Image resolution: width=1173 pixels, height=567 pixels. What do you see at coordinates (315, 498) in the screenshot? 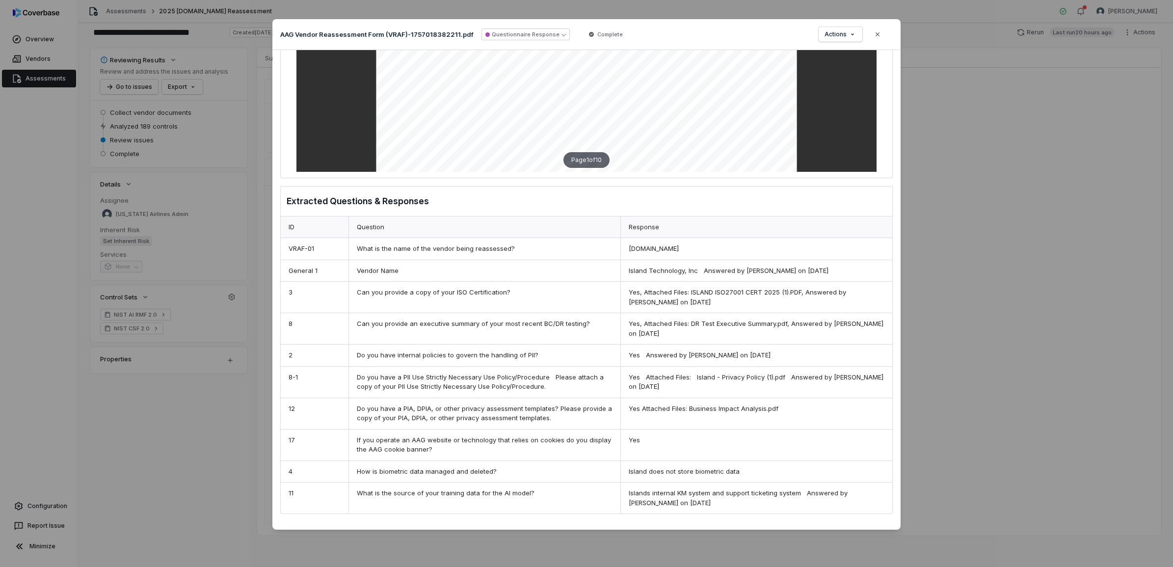
I see `div: 11` at bounding box center [315, 498].